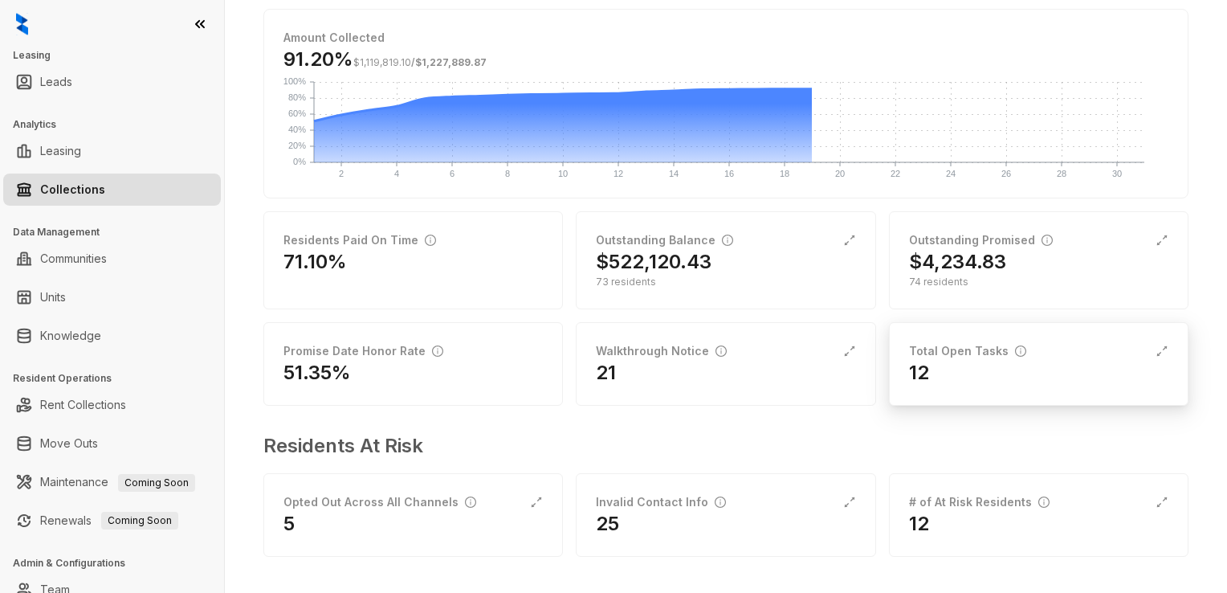  Describe the element at coordinates (73, 259) in the screenshot. I see `a: Communities` at that location.